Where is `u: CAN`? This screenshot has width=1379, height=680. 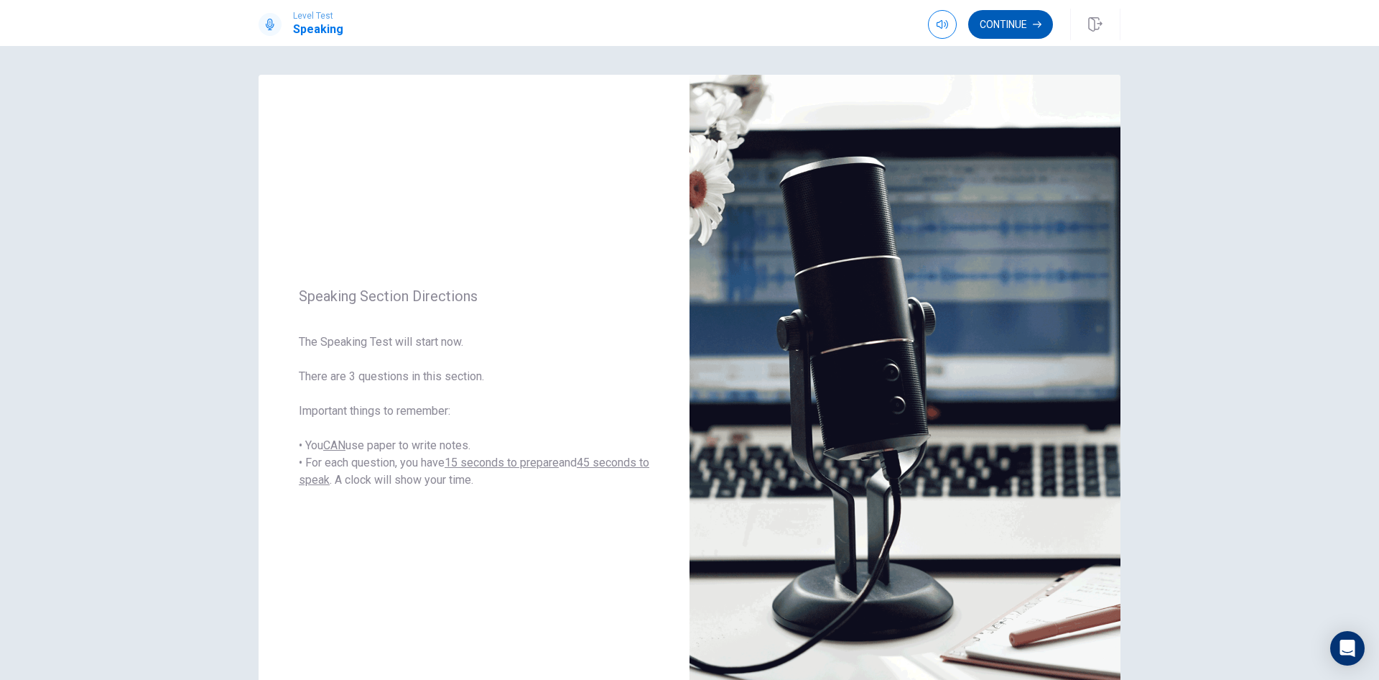
u: CAN is located at coordinates (334, 445).